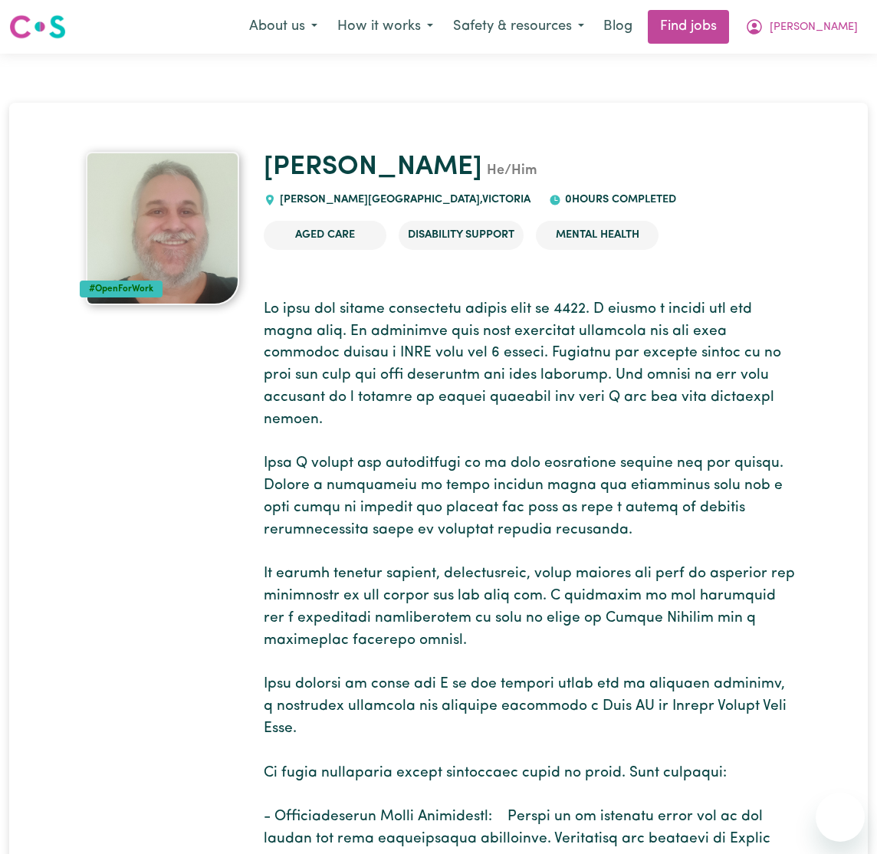  I want to click on img: Careseekers logo, so click(38, 27).